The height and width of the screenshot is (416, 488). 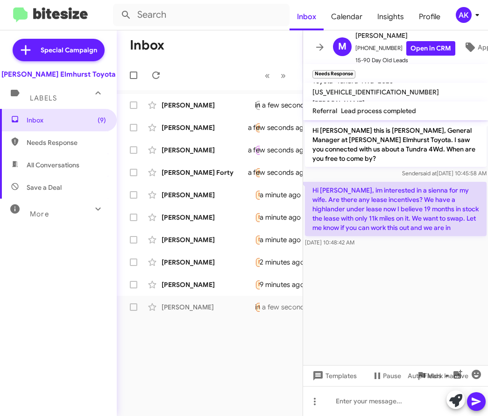 I want to click on span: Insights, so click(x=391, y=17).